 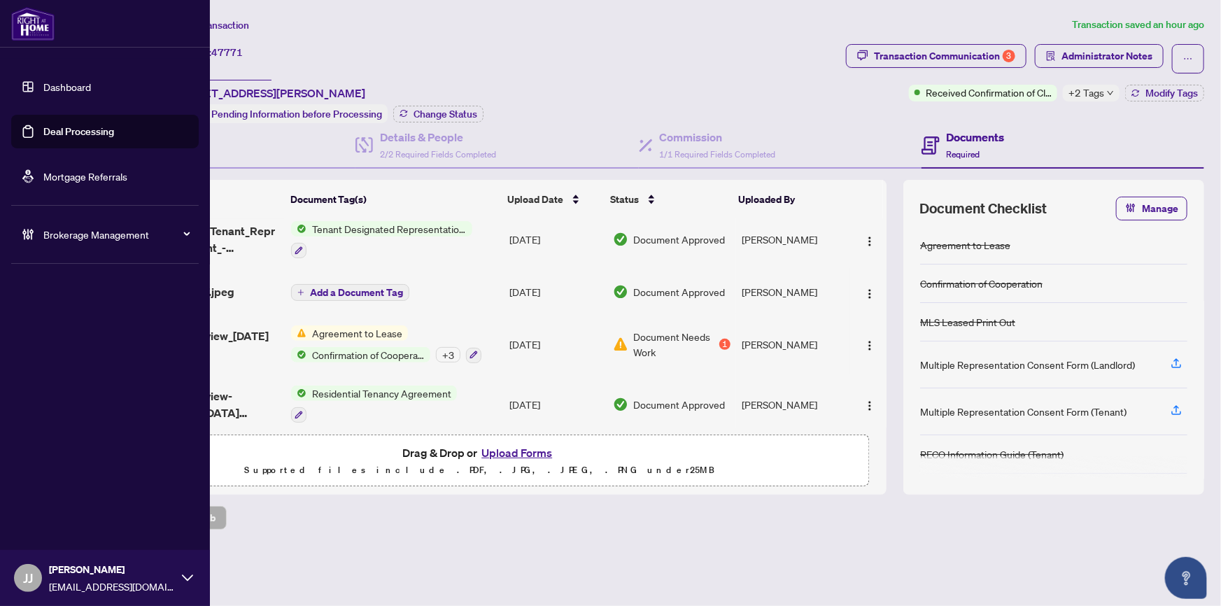 I want to click on span: Received Confirmation of Closing, so click(x=989, y=92).